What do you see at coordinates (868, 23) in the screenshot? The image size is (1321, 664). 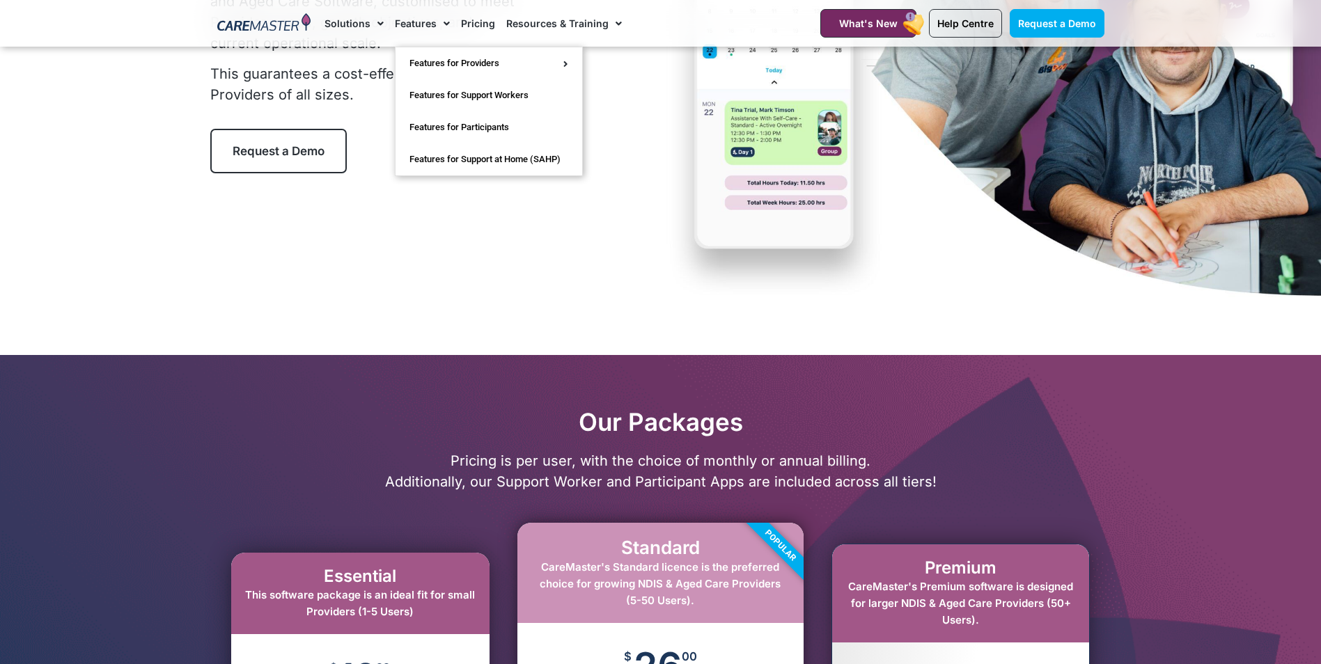 I see `span: What's New` at bounding box center [868, 23].